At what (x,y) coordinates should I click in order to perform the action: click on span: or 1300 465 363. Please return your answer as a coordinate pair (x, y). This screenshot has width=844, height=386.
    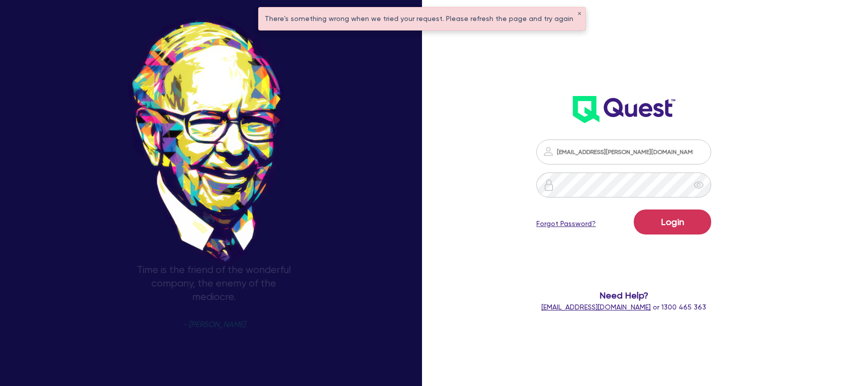
    Looking at the image, I should click on (624, 307).